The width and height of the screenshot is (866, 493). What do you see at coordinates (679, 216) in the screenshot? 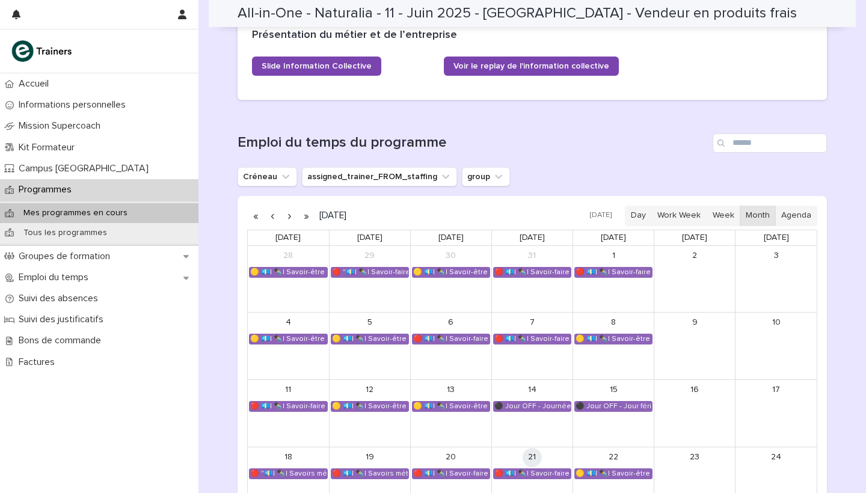
I see `button: Work Week` at bounding box center [679, 216].